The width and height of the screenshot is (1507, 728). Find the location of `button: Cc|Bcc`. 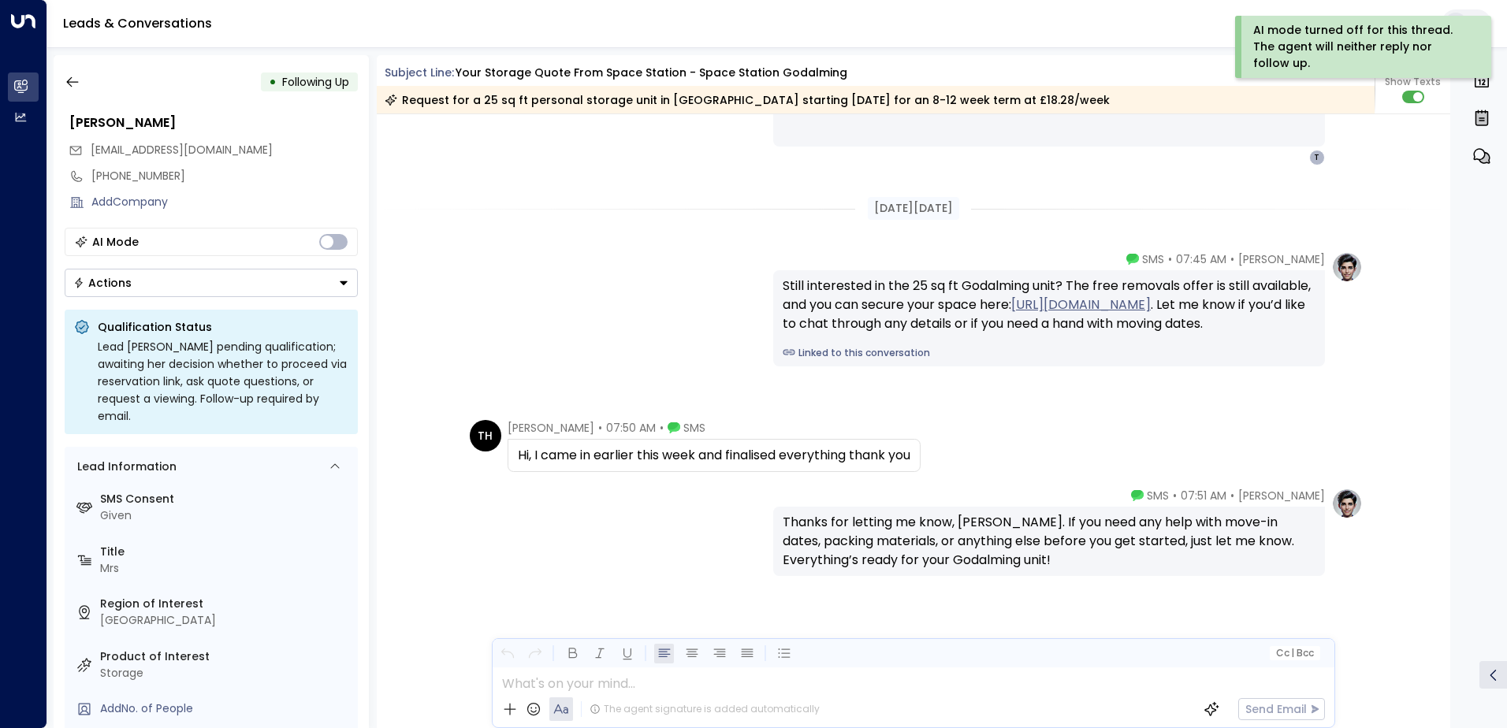

button: Cc|Bcc is located at coordinates (1294, 653).